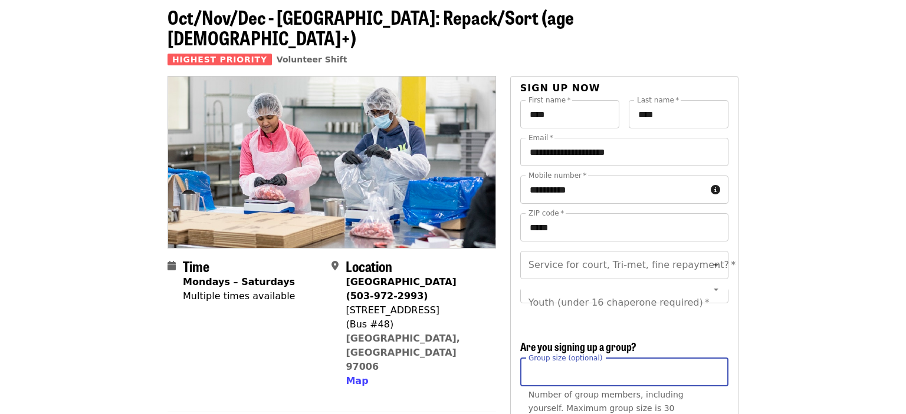 This screenshot has height=414, width=906. What do you see at coordinates (239, 297) in the screenshot?
I see `div: Multiple times available` at bounding box center [239, 297].